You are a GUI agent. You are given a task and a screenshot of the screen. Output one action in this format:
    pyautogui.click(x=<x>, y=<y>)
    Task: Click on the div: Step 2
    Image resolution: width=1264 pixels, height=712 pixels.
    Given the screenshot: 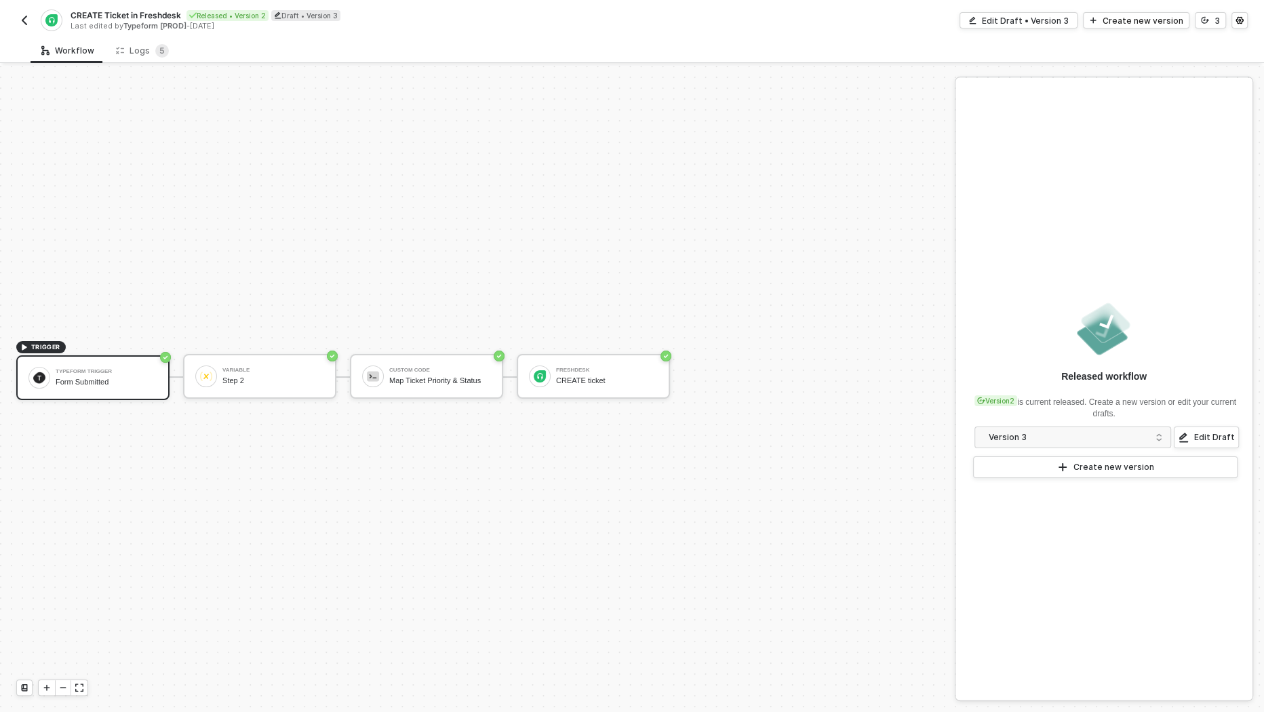 What is the action you would take?
    pyautogui.click(x=273, y=380)
    